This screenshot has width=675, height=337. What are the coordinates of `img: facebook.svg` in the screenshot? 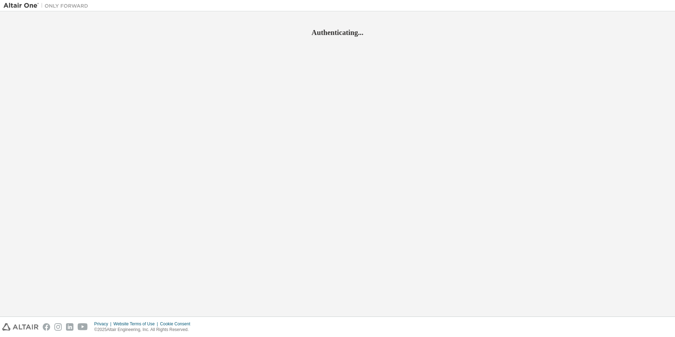 It's located at (46, 327).